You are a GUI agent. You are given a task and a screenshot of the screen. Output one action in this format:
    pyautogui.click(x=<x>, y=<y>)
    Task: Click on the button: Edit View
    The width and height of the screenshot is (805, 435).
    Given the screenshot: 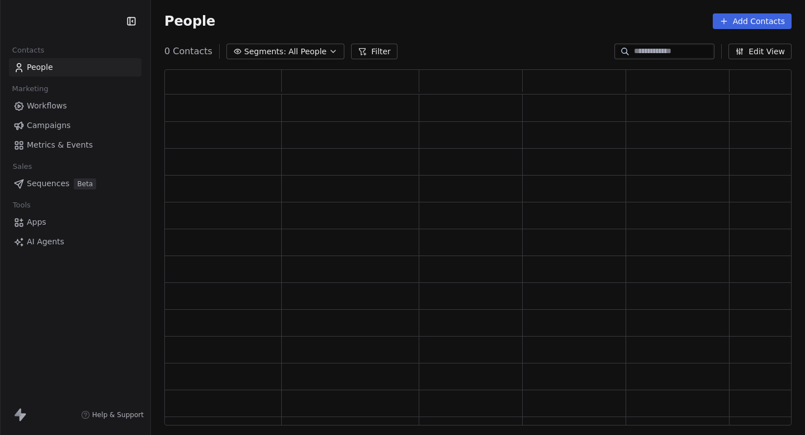 What is the action you would take?
    pyautogui.click(x=759, y=51)
    